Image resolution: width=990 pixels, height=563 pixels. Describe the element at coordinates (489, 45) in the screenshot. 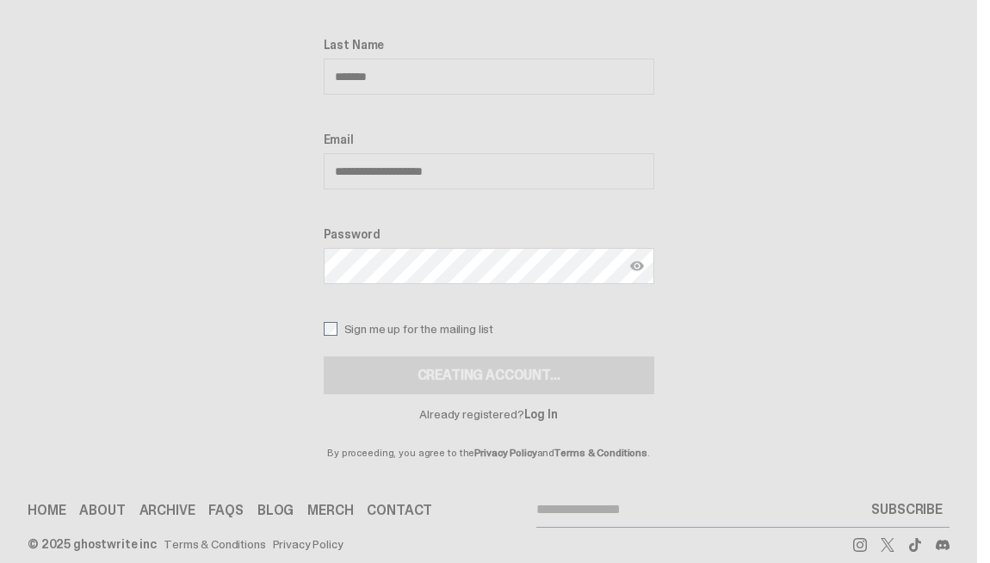

I see `label: Last Name` at that location.